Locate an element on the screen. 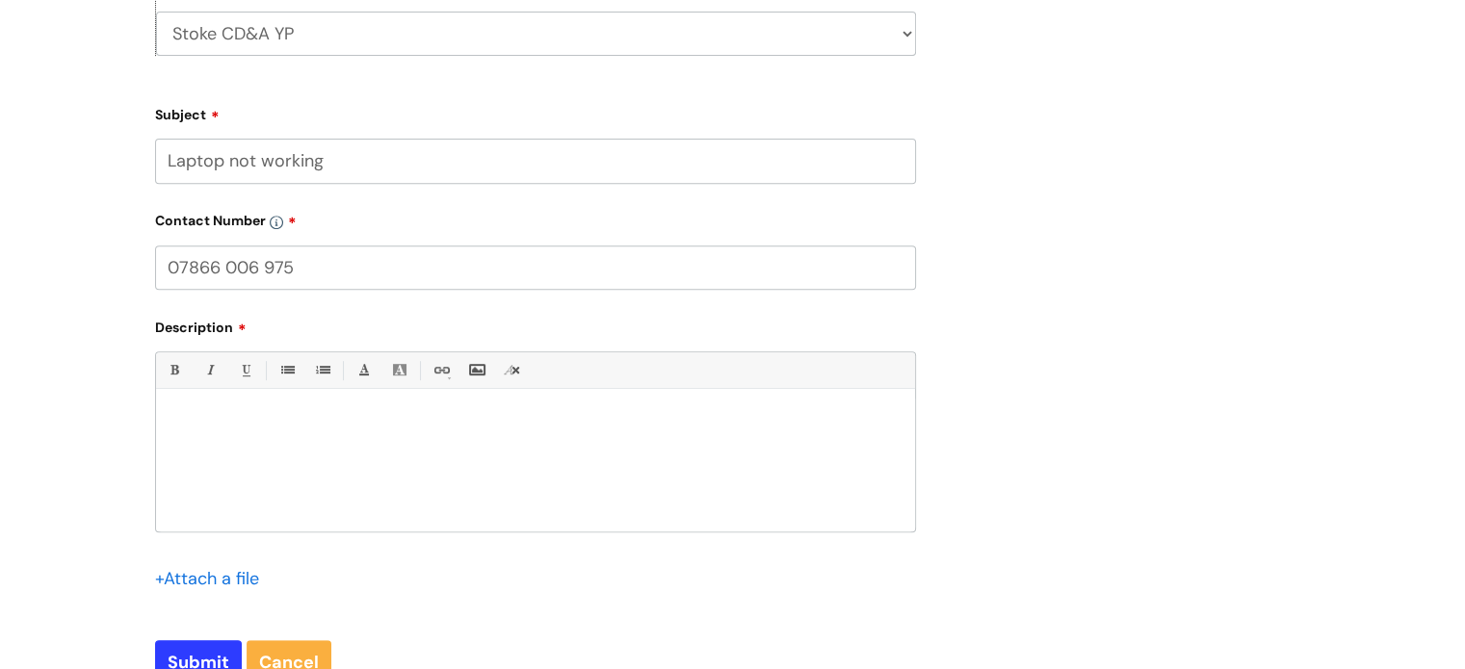 The height and width of the screenshot is (669, 1465). div: Attach a file is located at coordinates (213, 579).